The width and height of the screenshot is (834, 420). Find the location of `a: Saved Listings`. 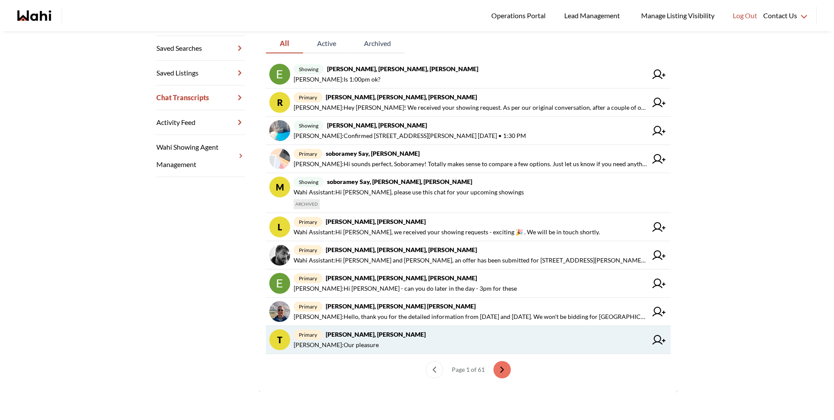

a: Saved Listings is located at coordinates (201, 73).